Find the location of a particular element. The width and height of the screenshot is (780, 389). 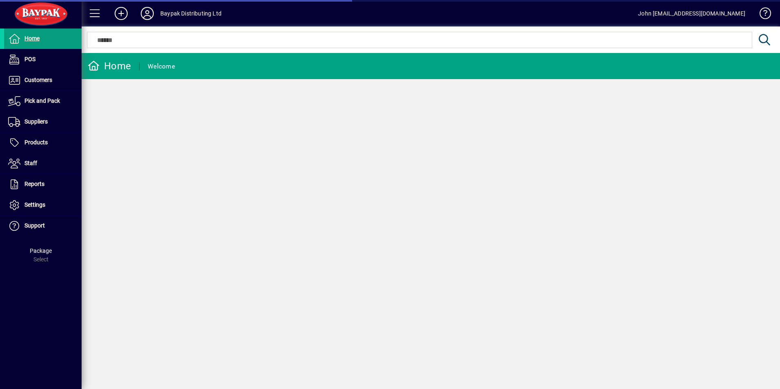

a: Reports is located at coordinates (43, 184).